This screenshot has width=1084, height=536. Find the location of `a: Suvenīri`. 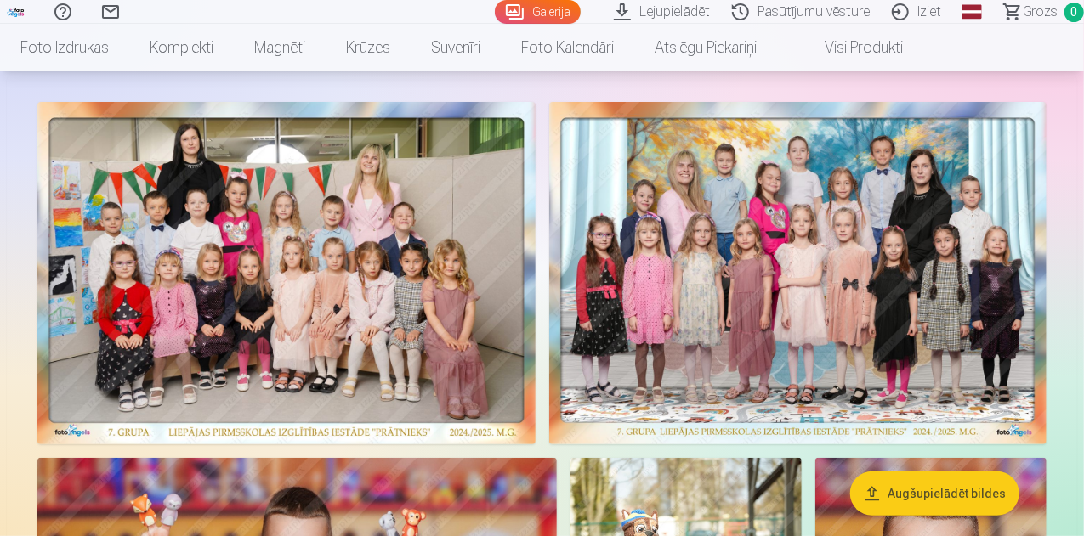

a: Suvenīri is located at coordinates (456, 48).